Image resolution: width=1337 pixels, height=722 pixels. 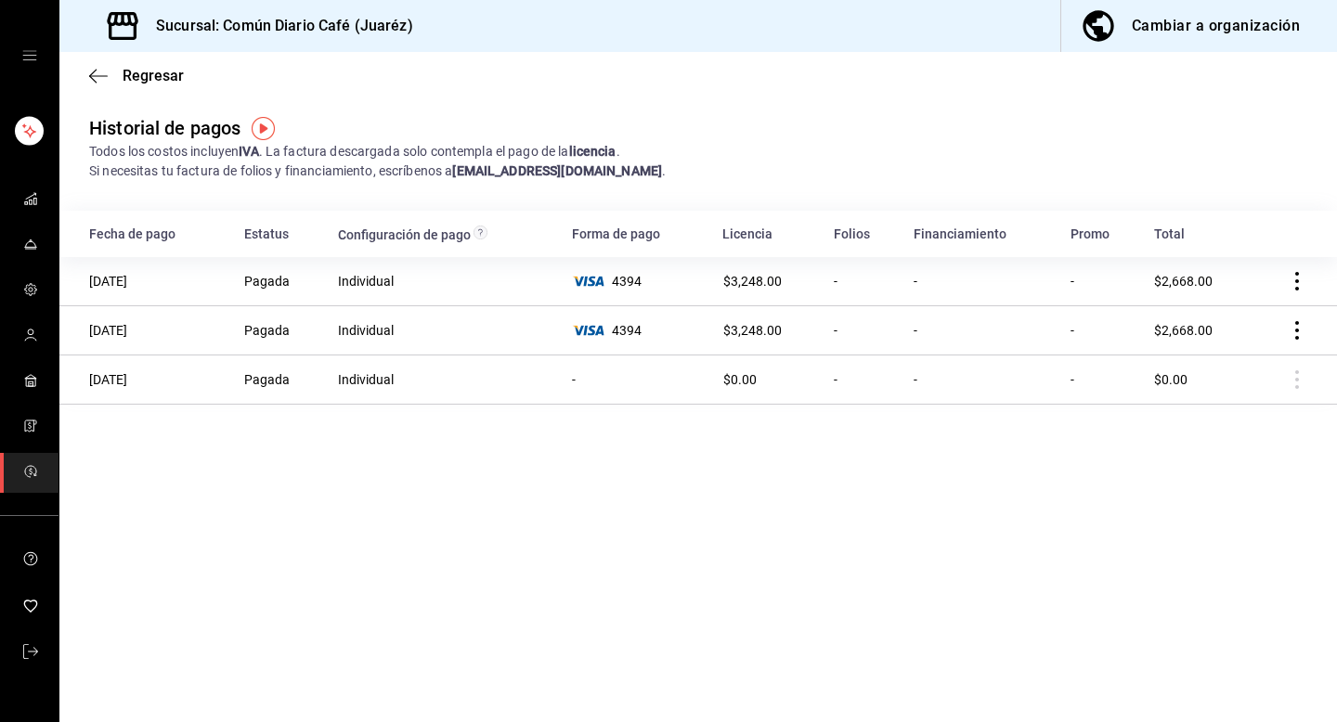 What do you see at coordinates (863, 234) in the screenshot?
I see `th: Folios` at bounding box center [863, 234].